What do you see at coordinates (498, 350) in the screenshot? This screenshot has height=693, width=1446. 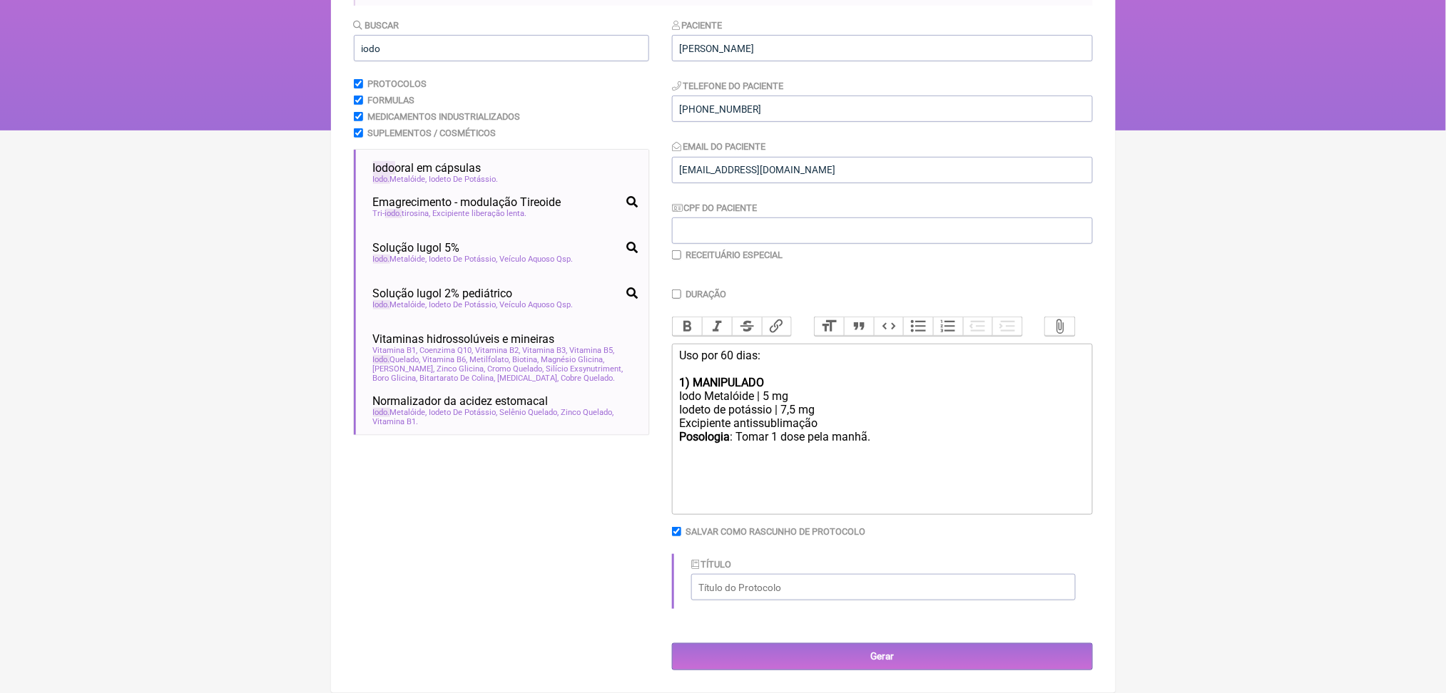 I see `span: Vitamina B2` at bounding box center [498, 350].